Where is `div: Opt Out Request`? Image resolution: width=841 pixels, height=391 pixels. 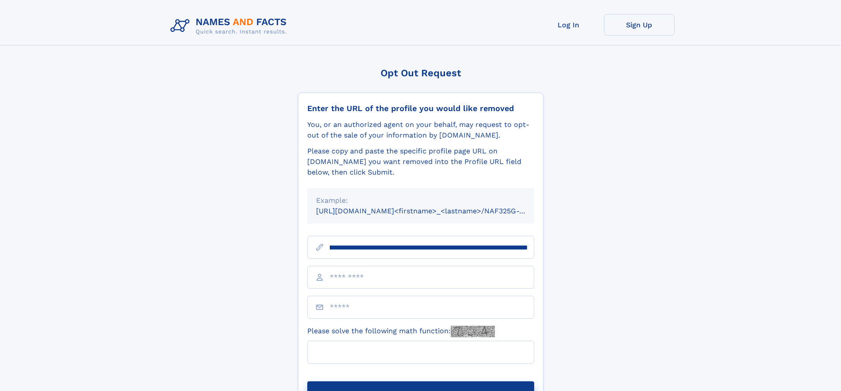
div: Opt Out Request is located at coordinates (421, 73).